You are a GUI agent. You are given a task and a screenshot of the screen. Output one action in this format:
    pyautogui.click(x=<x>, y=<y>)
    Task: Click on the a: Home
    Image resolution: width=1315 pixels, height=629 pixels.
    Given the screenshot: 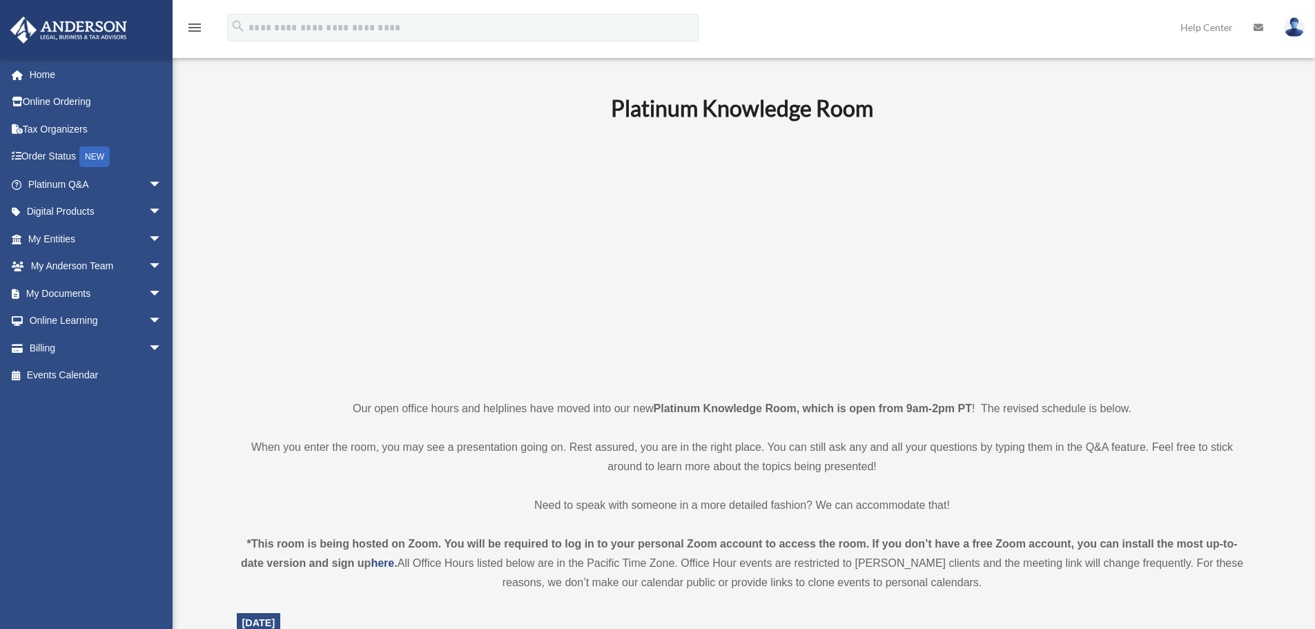 What is the action you would take?
    pyautogui.click(x=96, y=75)
    